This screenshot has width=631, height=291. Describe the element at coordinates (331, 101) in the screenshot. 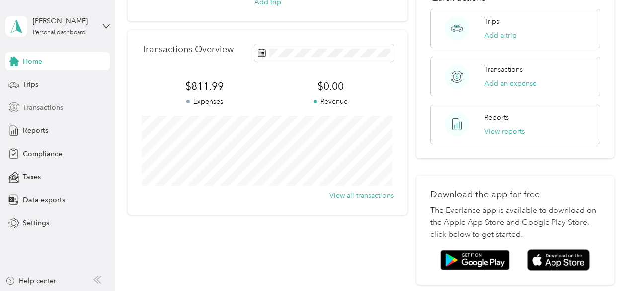

I see `p: Revenue` at that location.